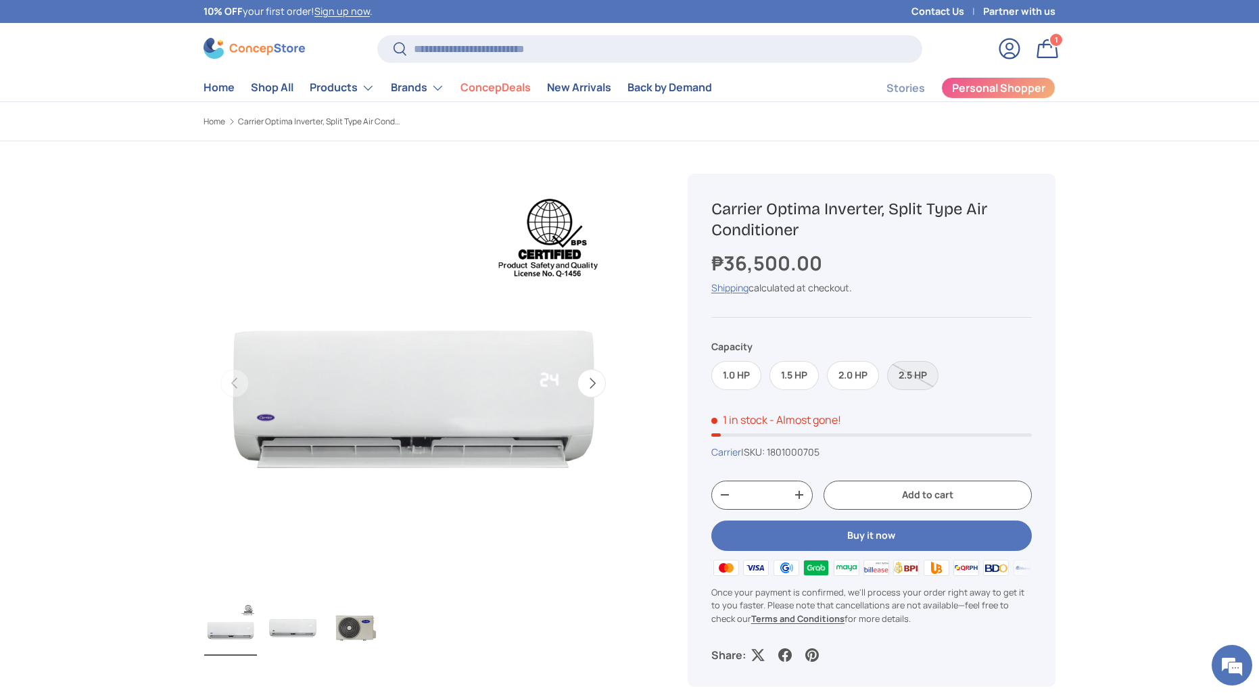 This screenshot has height=699, width=1259. Describe the element at coordinates (798, 619) in the screenshot. I see `a: Terms and Conditions` at that location.